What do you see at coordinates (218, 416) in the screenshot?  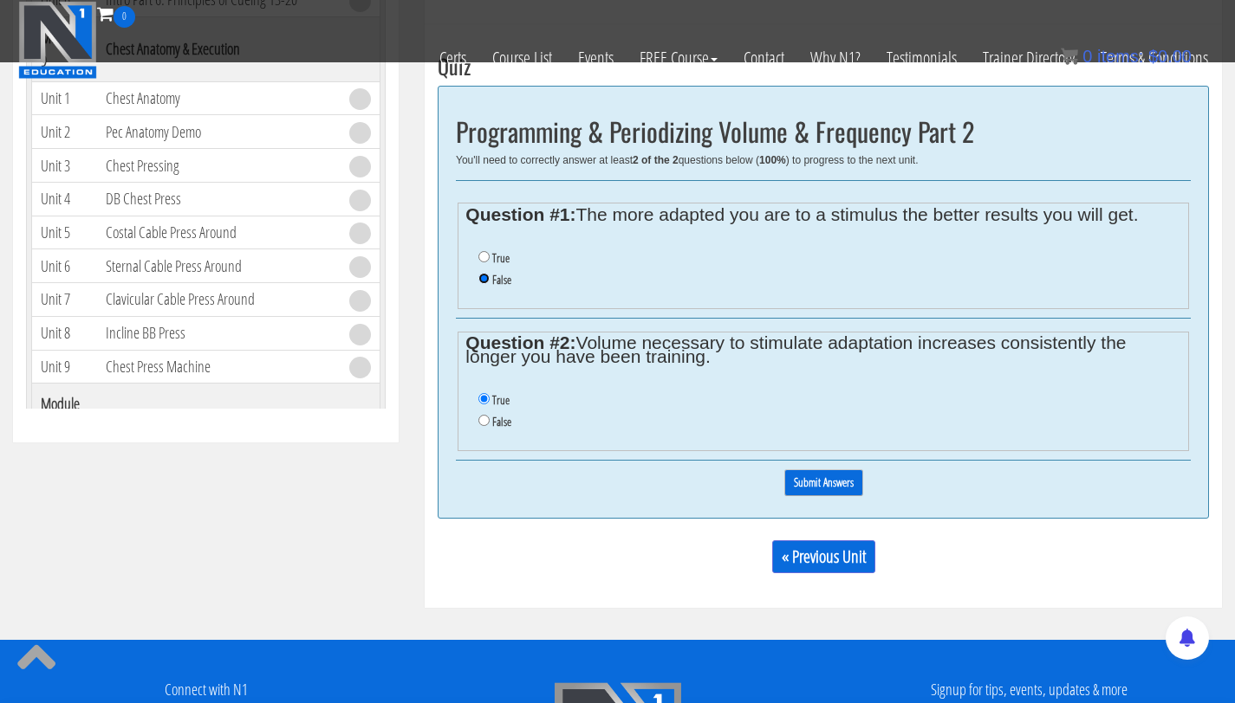 I see `th: Lats Anatomy & Execution` at bounding box center [218, 416].